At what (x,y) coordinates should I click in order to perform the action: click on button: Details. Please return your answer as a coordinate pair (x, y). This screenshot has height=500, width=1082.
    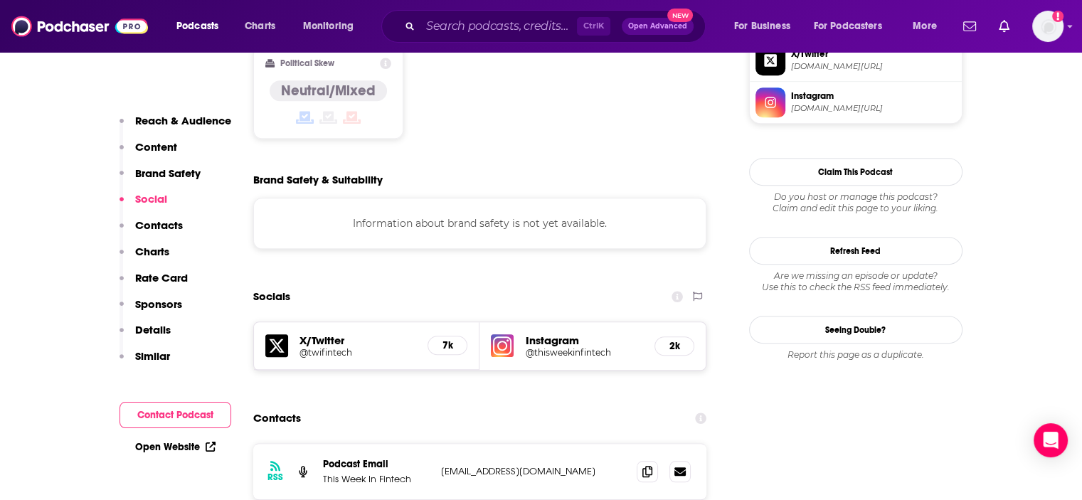
    Looking at the image, I should click on (145, 336).